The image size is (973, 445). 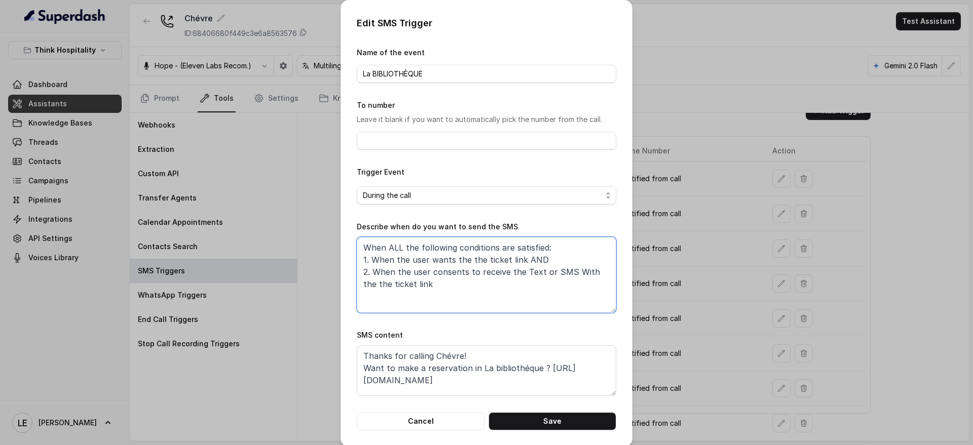 I want to click on label: Name of the event, so click(x=391, y=52).